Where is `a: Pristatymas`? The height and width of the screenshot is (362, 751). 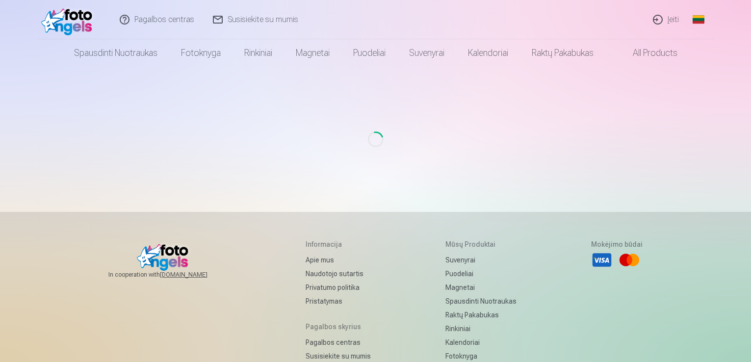 a: Pristatymas is located at coordinates (338, 301).